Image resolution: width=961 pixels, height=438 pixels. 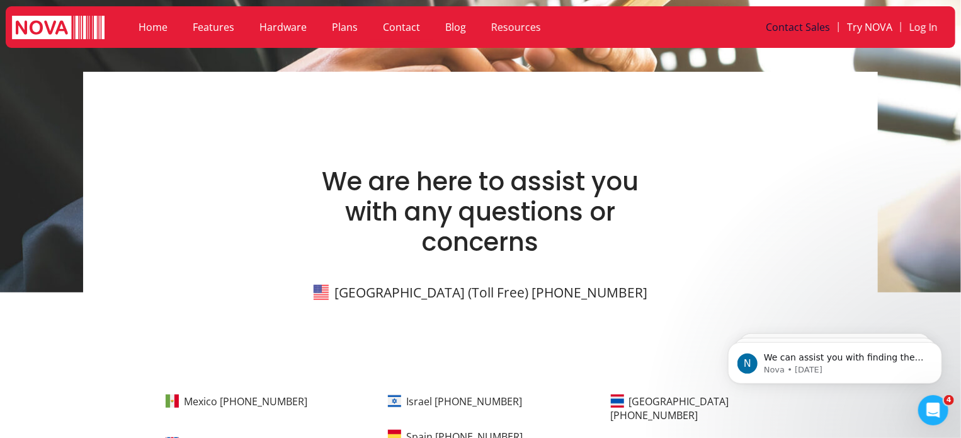 I want to click on p: We can assist you with finding the best hardware for your needs. Leave us your contact details an..., so click(x=136, y=42).